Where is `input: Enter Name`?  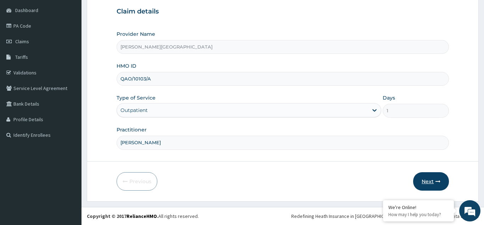 input: Enter Name is located at coordinates (283, 142).